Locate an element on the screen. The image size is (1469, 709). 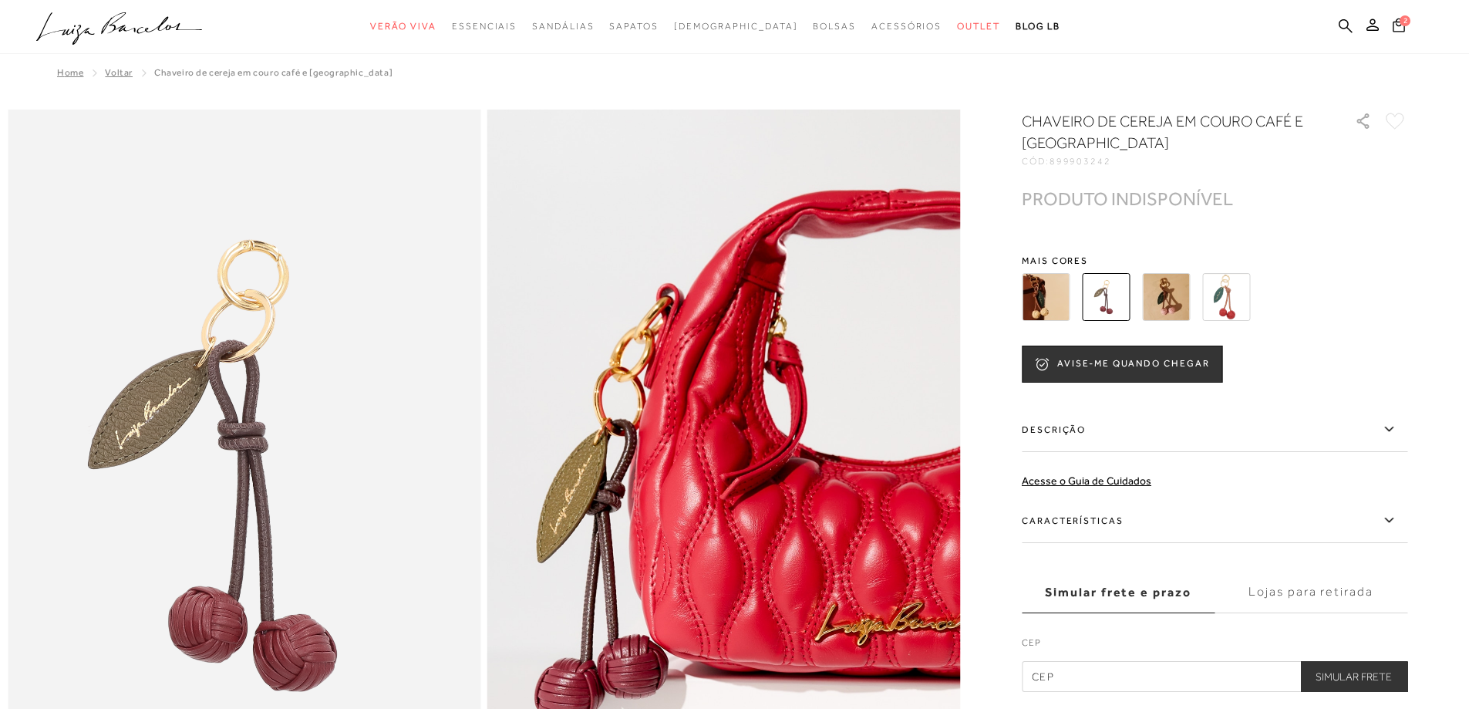
span: 2 is located at coordinates (1405, 21).